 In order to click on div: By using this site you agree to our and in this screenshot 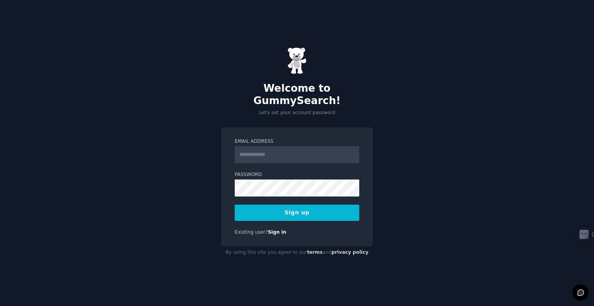, I will do `click(297, 253)`.